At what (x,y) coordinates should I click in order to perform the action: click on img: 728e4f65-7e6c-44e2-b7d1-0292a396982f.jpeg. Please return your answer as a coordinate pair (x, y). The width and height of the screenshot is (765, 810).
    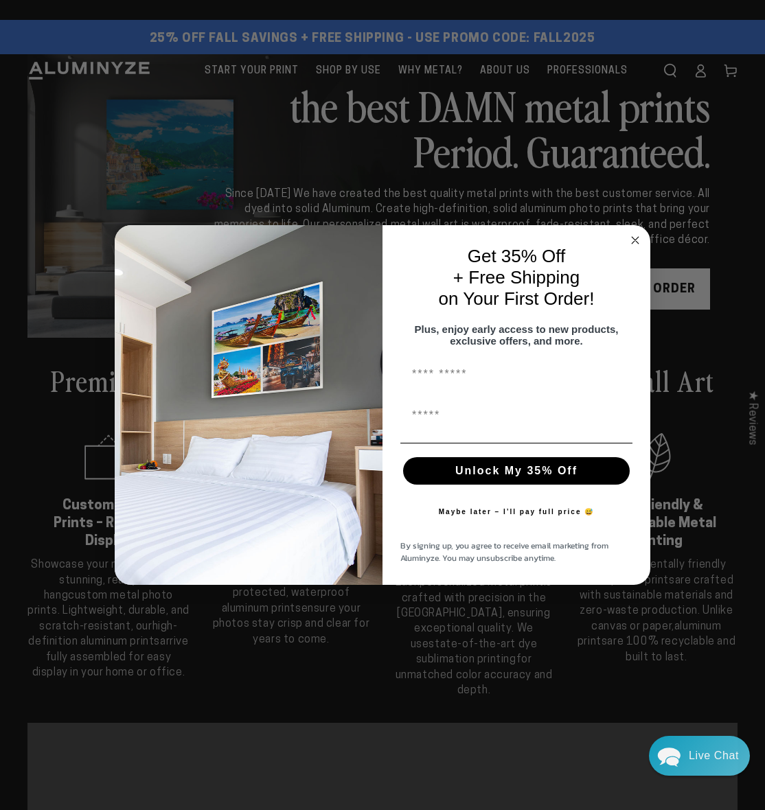
    Looking at the image, I should click on (248, 405).